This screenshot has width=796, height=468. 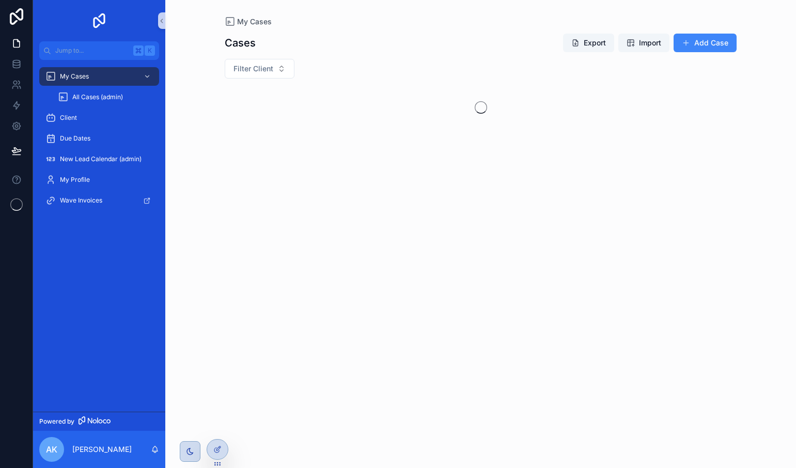 I want to click on button: Export, so click(x=588, y=43).